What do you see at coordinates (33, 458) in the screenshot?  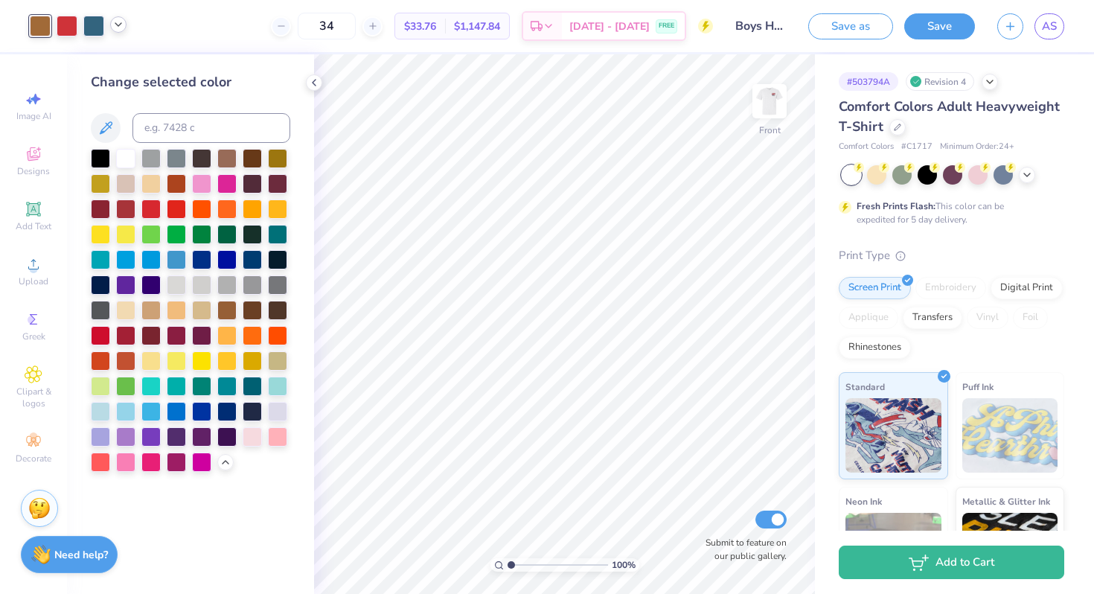 I see `span: Decorate` at bounding box center [33, 458].